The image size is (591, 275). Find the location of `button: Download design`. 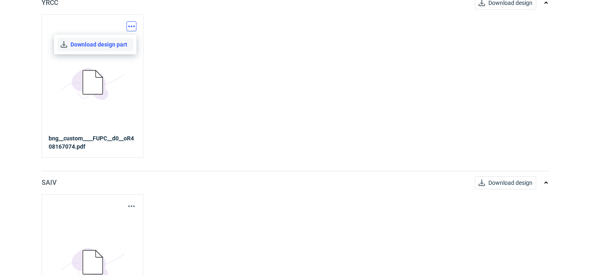

button: Download design is located at coordinates (506, 183).